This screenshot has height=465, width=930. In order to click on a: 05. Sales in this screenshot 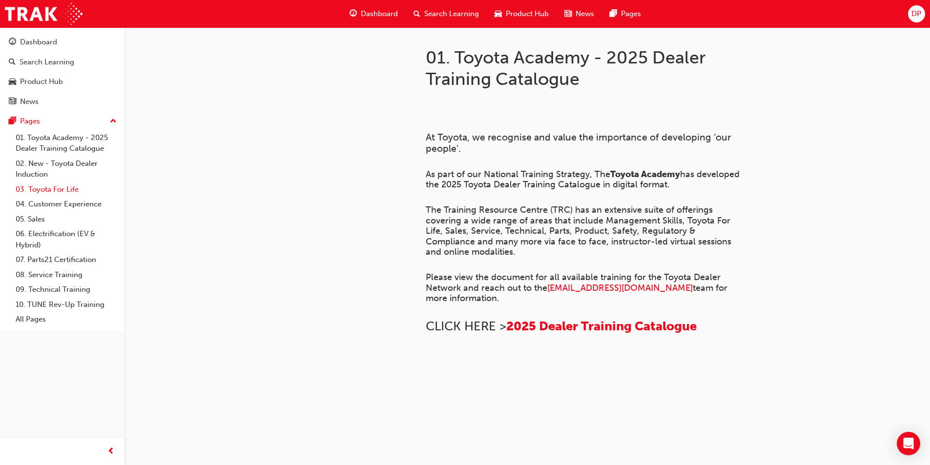, I will do `click(66, 219)`.